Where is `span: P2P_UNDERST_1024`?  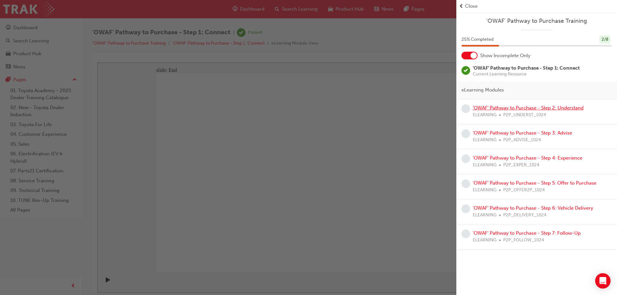 span: P2P_UNDERST_1024 is located at coordinates (524, 115).